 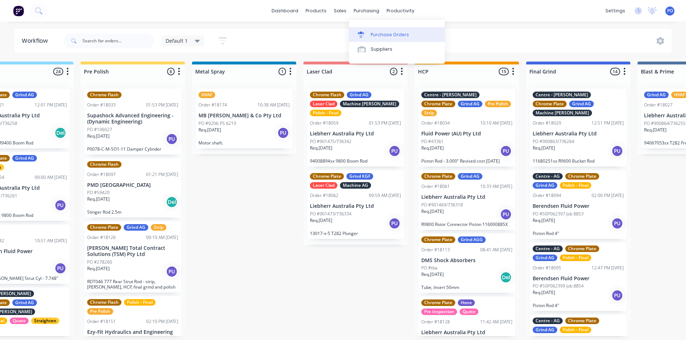 What do you see at coordinates (98, 192) in the screenshot?
I see `p: PO #59420` at bounding box center [98, 192].